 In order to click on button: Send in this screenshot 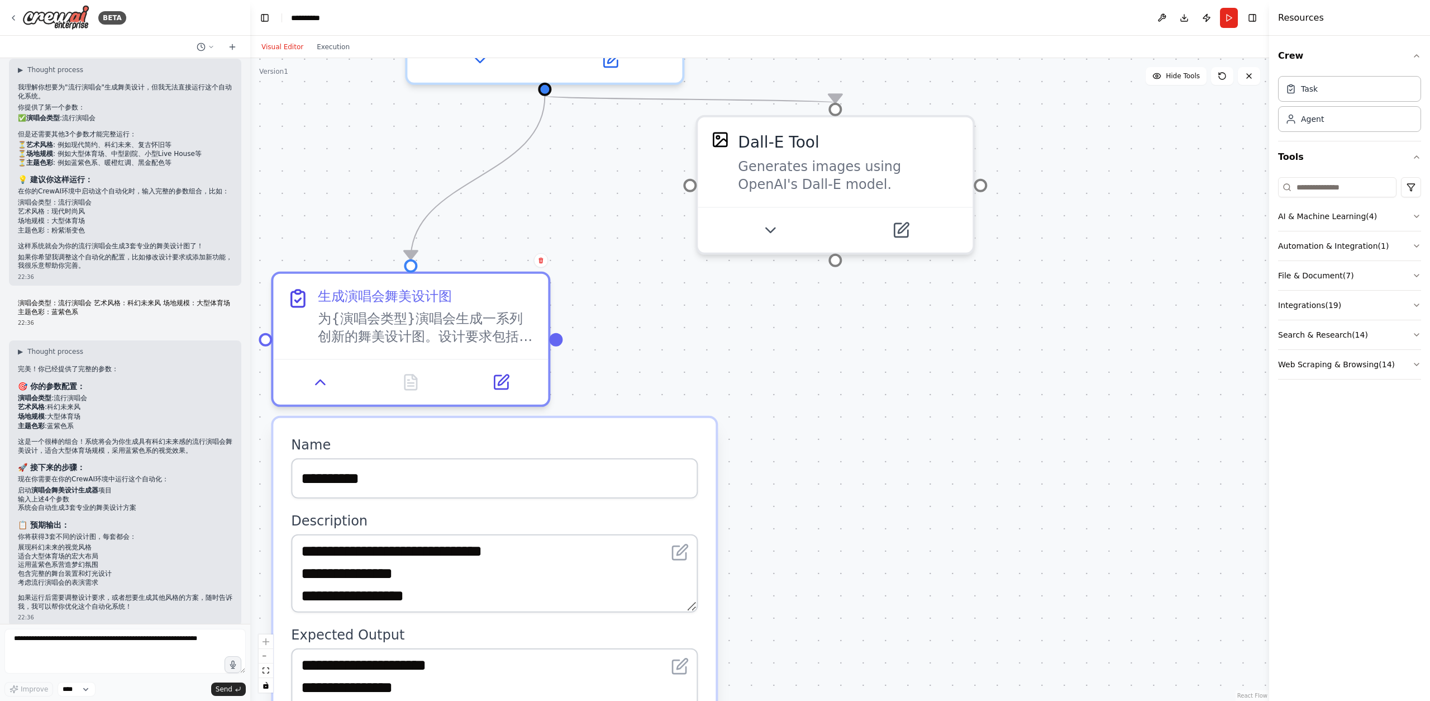, I will do `click(228, 689)`.